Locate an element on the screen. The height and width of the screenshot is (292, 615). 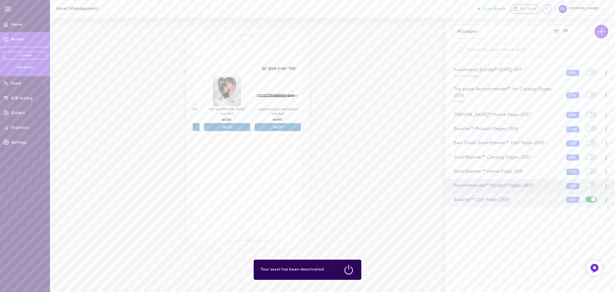
span: 490 is located at coordinates (279, 120).